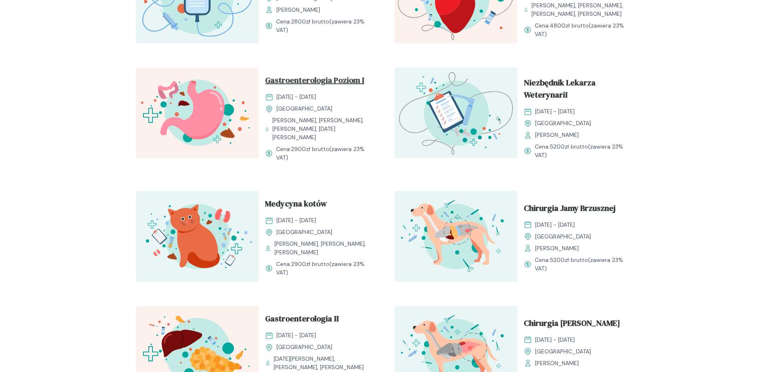  I want to click on a: Chirurgia Jamy Brzusznej, so click(579, 209).